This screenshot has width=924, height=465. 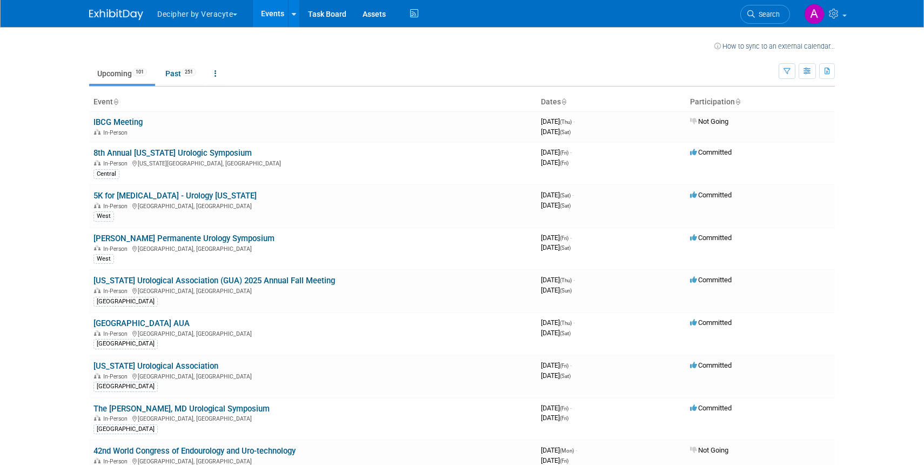 What do you see at coordinates (767, 14) in the screenshot?
I see `span: Search` at bounding box center [767, 14].